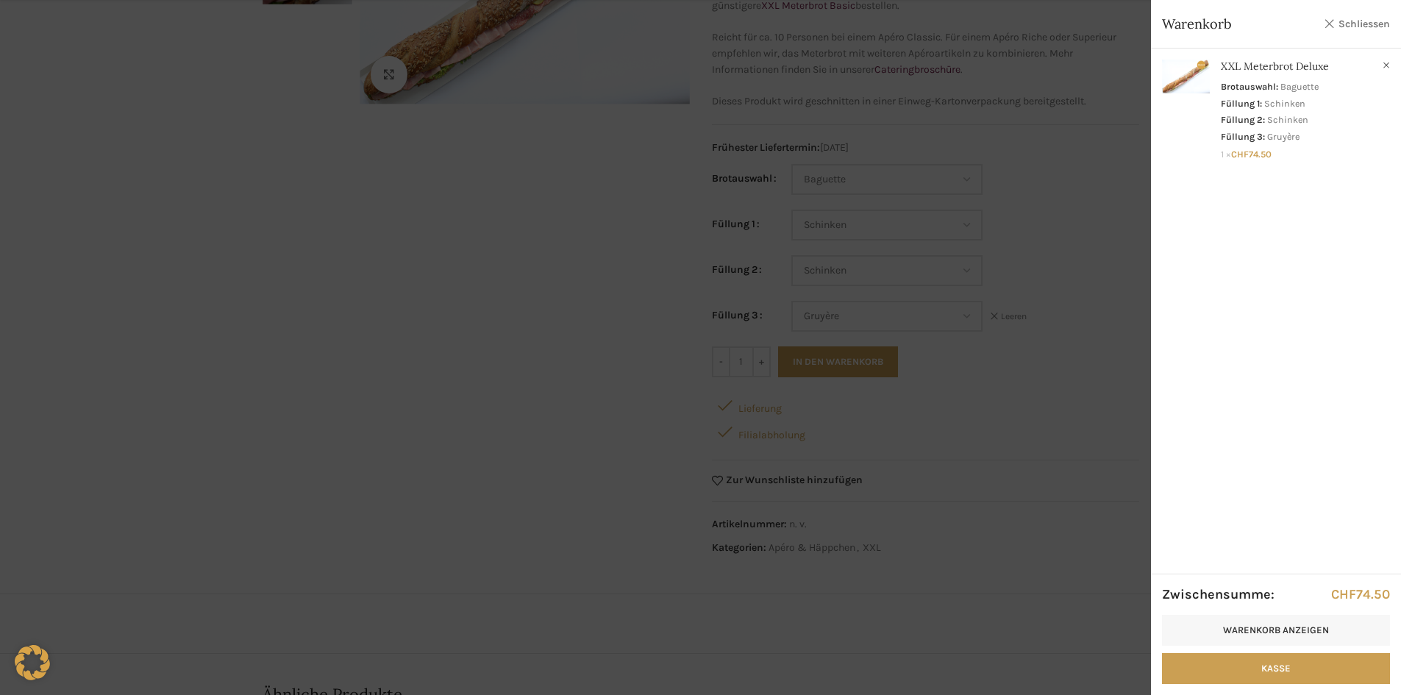 This screenshot has height=695, width=1401. Describe the element at coordinates (1218, 594) in the screenshot. I see `strong: Zwischensumme:` at that location.